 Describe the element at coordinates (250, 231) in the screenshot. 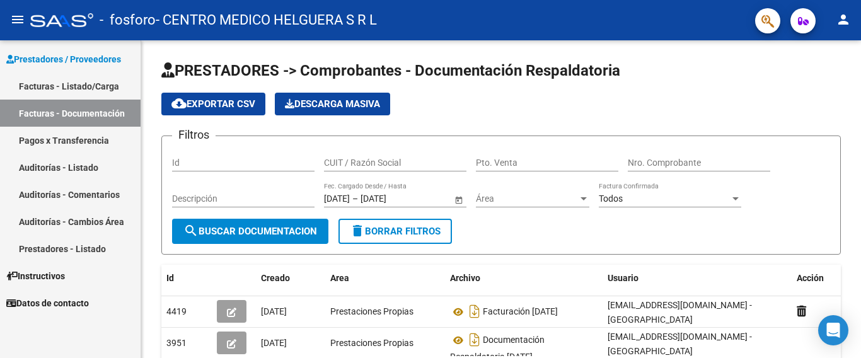

I see `button: Buscar Documentacion` at that location.